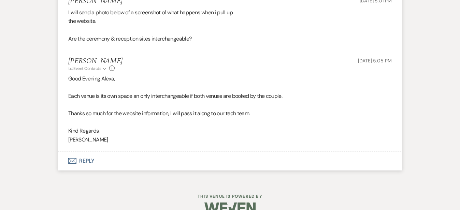  I want to click on p: Each venue is its own space an only interchangeable if both venues are booked by the couple., so click(230, 96).